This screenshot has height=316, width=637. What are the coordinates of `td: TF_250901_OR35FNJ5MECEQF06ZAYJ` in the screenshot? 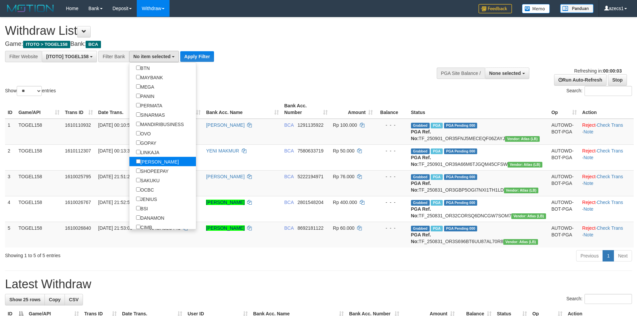 It's located at (479, 132).